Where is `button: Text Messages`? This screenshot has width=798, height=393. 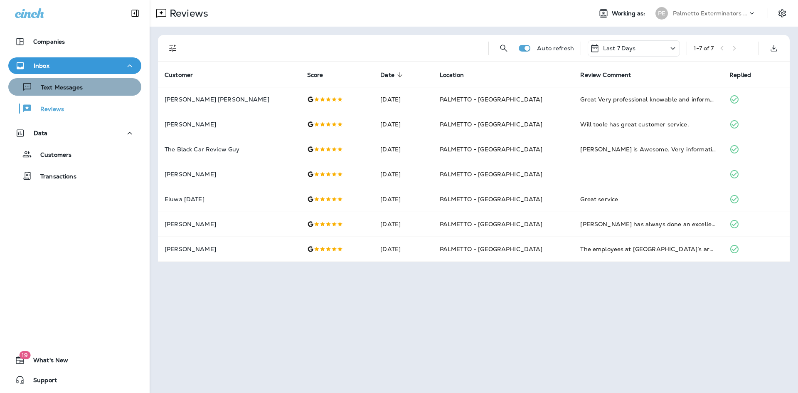
button: Text Messages is located at coordinates (75, 87).